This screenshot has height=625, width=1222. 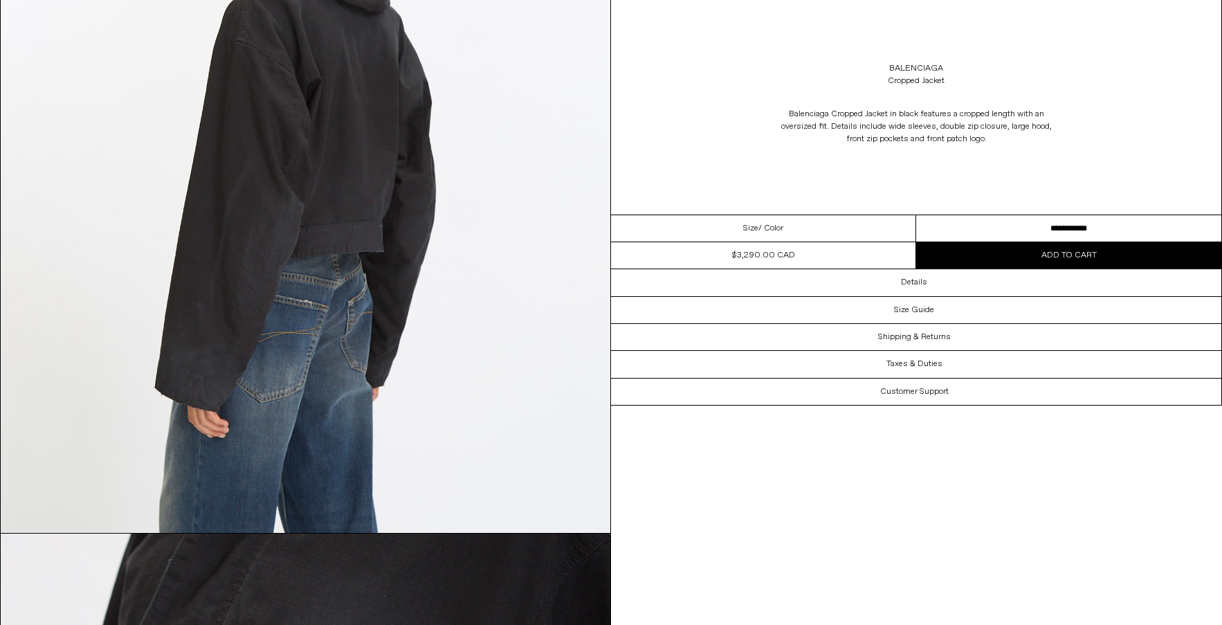 What do you see at coordinates (916, 69) in the screenshot?
I see `a: Balenciaga` at bounding box center [916, 69].